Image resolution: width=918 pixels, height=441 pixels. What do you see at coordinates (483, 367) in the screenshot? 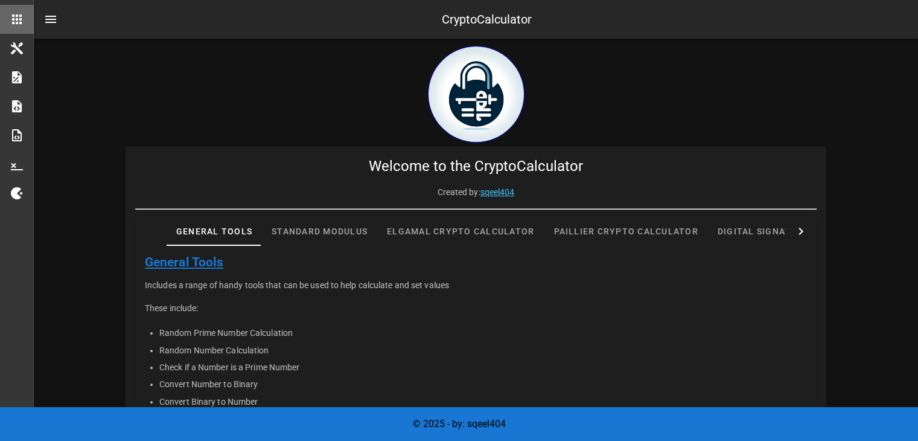
I see `li: Check if a Number is a Prime Number` at bounding box center [483, 367].